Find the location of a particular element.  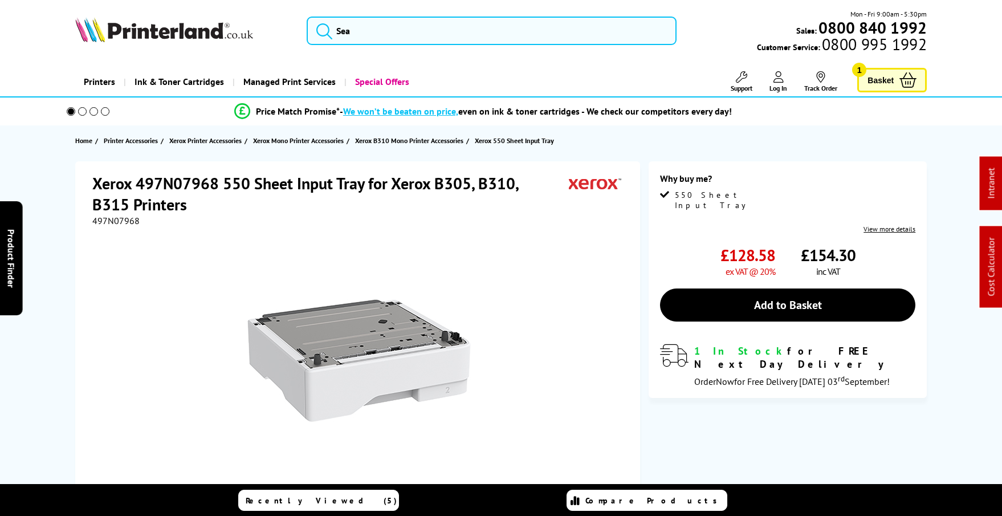

a: Xerox Printer Accessories is located at coordinates (207, 140).